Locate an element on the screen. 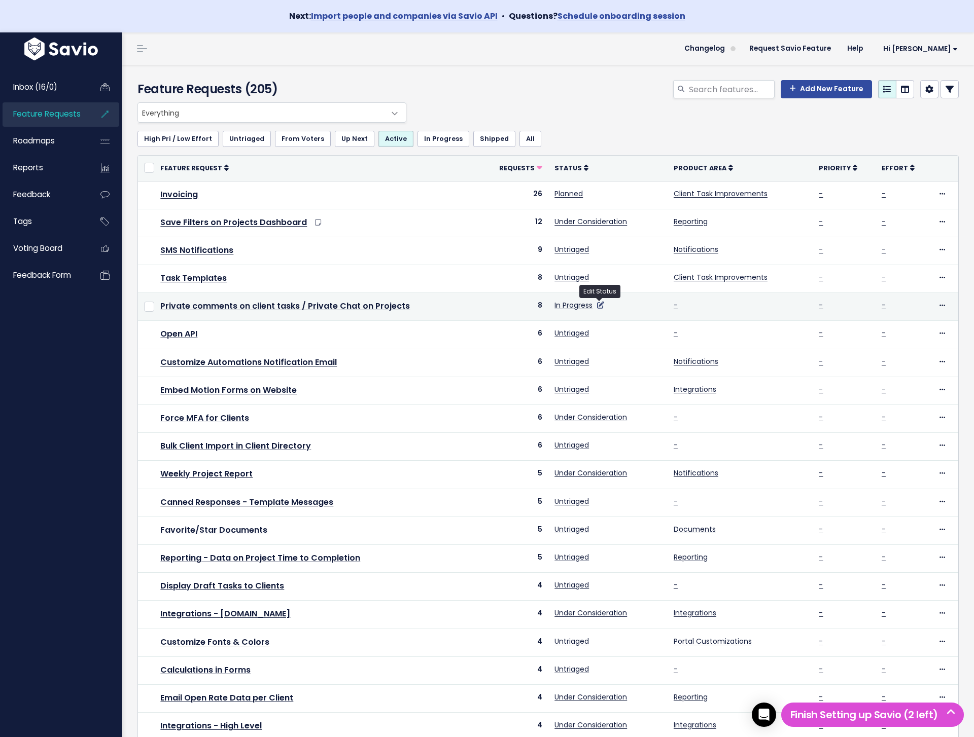  h5: Finish Setting up Savio (2 left) is located at coordinates (872, 715).